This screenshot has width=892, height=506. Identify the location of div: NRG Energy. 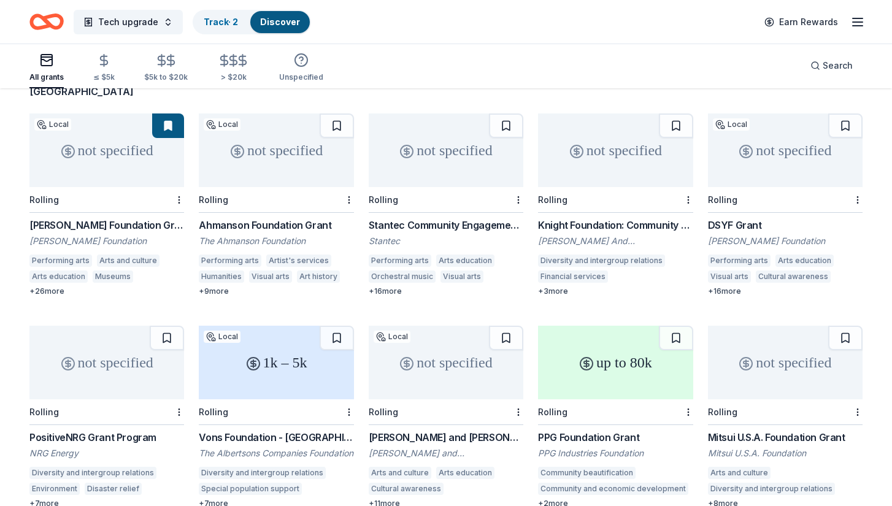
(107, 453).